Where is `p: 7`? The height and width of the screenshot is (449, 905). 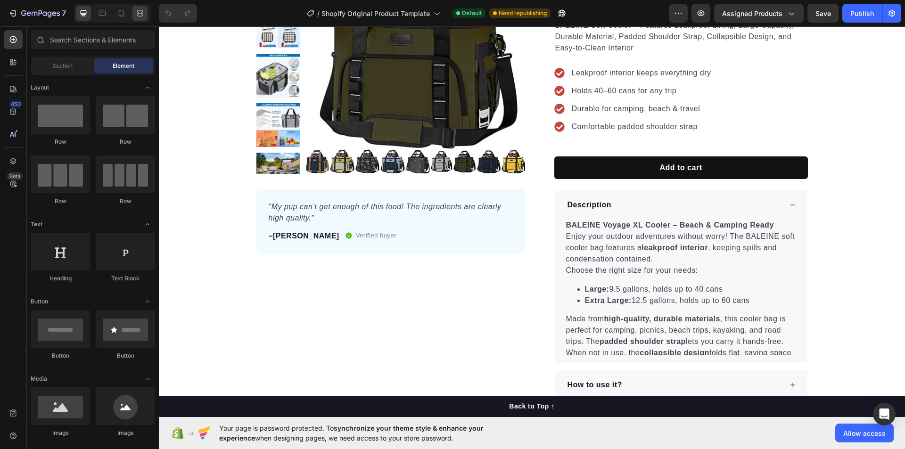
p: 7 is located at coordinates (64, 13).